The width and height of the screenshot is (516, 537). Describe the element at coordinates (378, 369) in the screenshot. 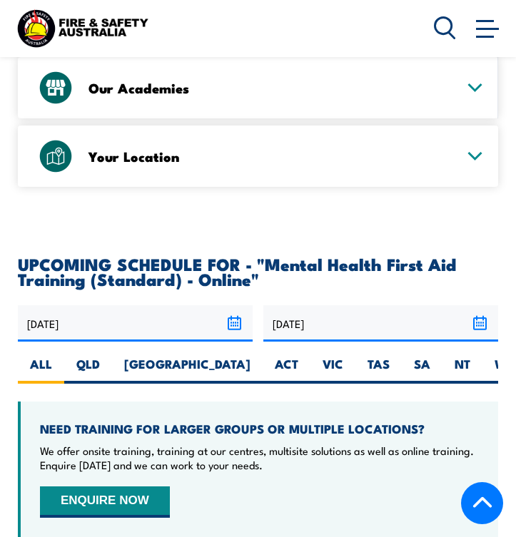

I see `label: TAS` at that location.